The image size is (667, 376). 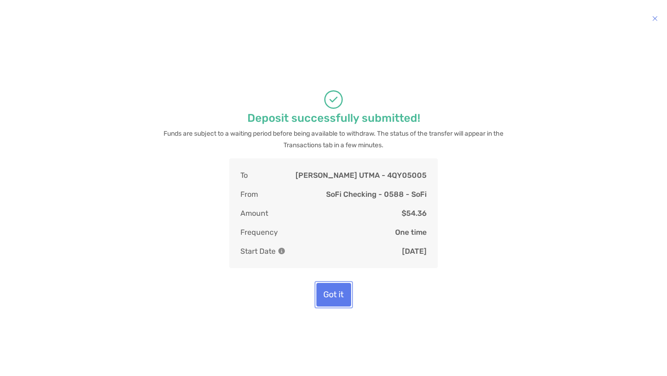 What do you see at coordinates (249, 194) in the screenshot?
I see `p: From` at bounding box center [249, 194].